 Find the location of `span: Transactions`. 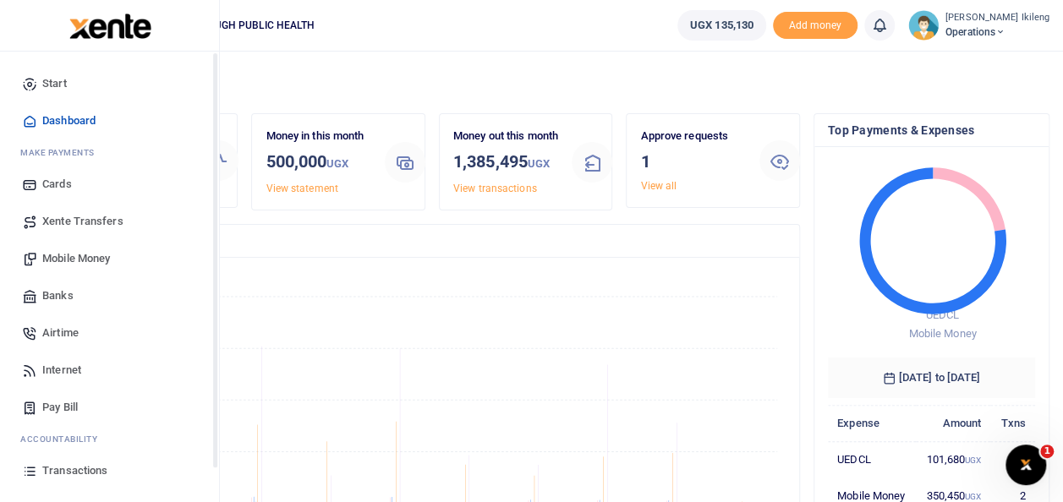

span: Transactions is located at coordinates (74, 471).